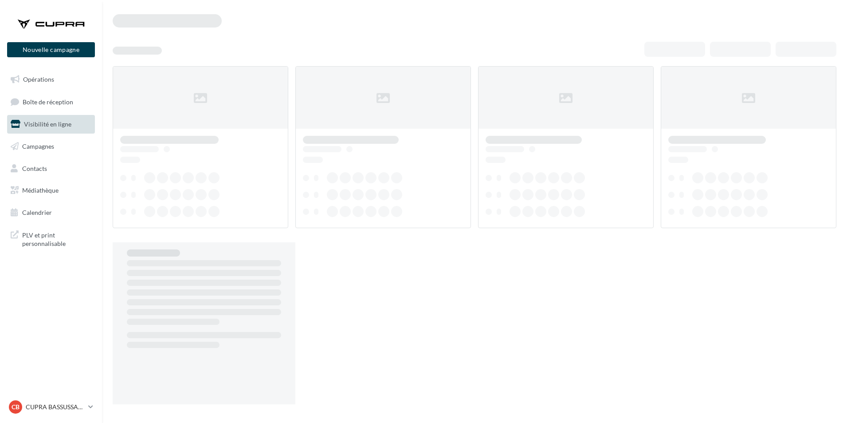 The image size is (847, 423). I want to click on span: Médiathèque, so click(40, 190).